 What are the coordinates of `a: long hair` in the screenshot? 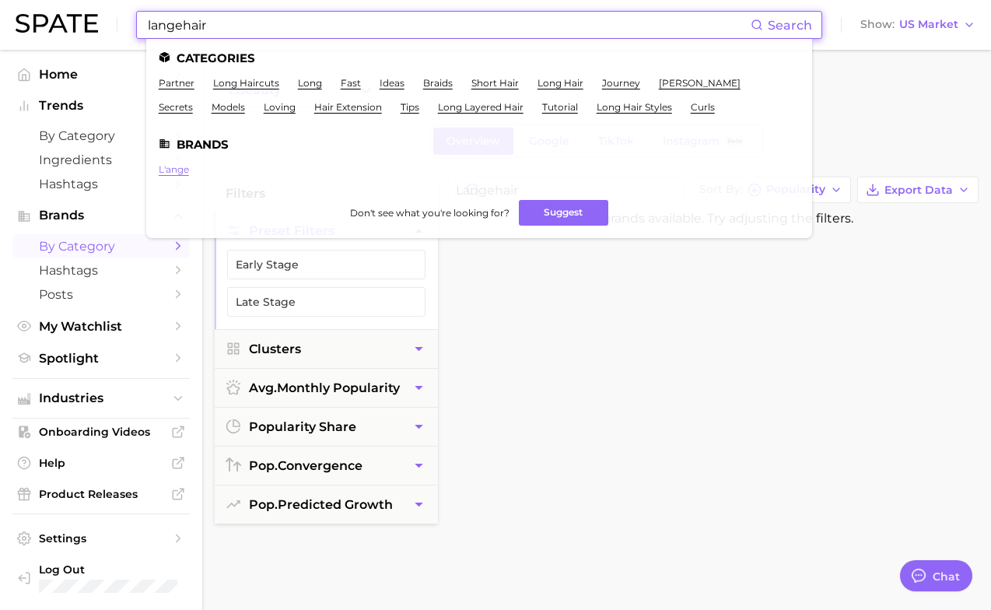 It's located at (560, 82).